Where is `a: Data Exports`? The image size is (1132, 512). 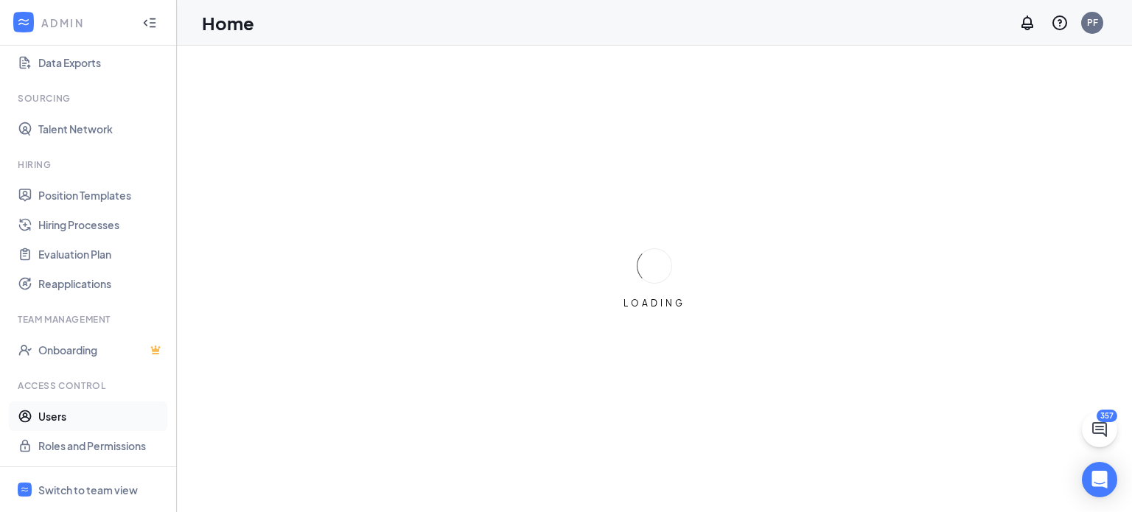 a: Data Exports is located at coordinates (101, 63).